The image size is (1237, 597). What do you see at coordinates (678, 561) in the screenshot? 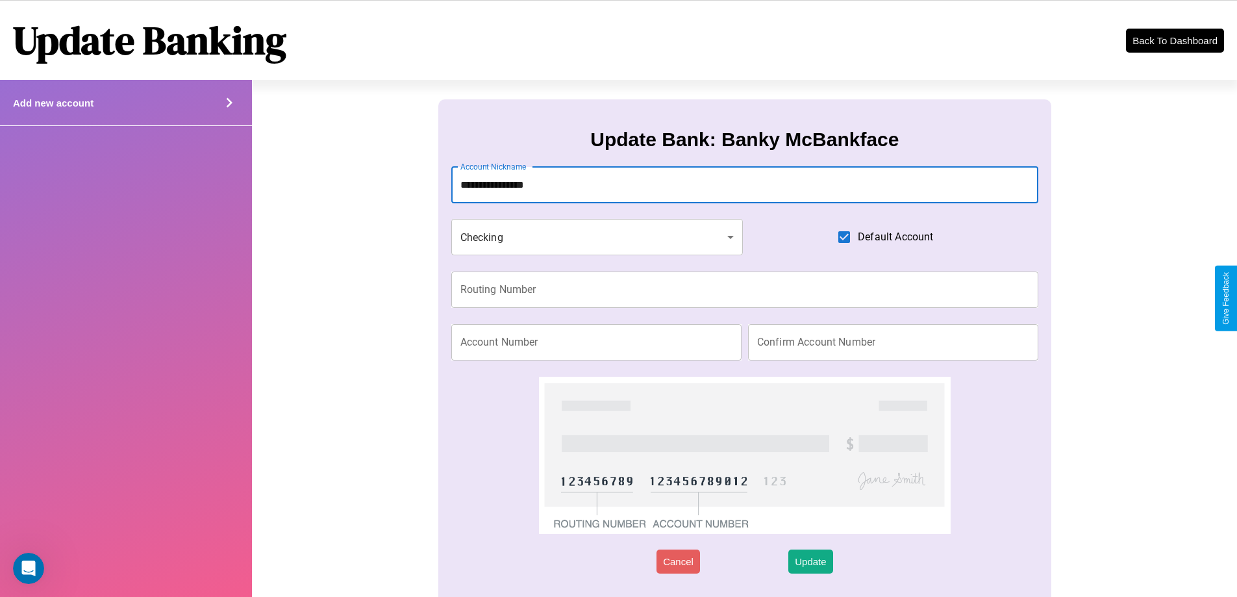
I see `button: Cancel` at bounding box center [678, 561].